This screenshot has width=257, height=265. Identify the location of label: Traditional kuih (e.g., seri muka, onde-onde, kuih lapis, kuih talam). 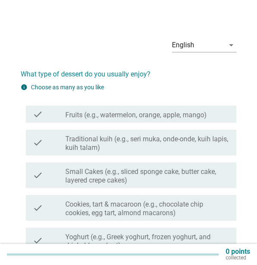
(147, 143).